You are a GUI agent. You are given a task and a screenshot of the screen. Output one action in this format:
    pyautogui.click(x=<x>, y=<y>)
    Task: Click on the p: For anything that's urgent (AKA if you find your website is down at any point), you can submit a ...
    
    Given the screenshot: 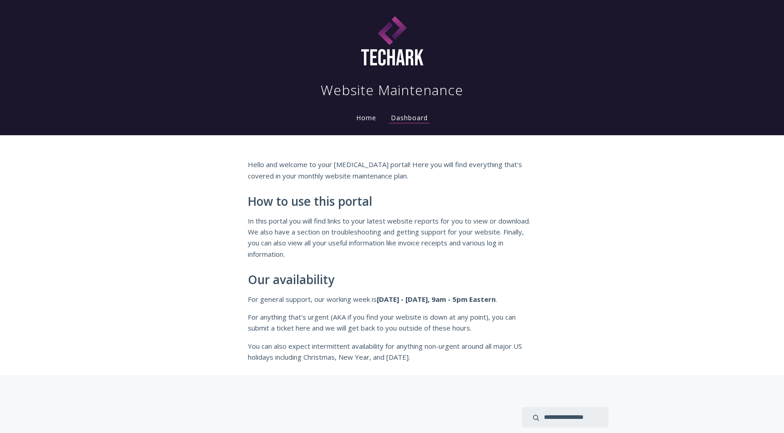 What is the action you would take?
    pyautogui.click(x=392, y=323)
    